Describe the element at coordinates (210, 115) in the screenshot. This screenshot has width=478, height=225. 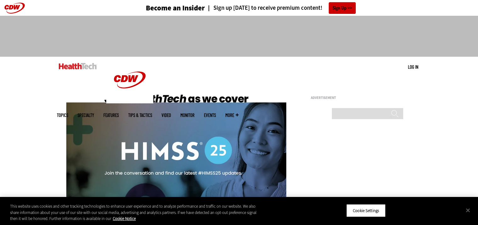
I see `a: Events` at that location.